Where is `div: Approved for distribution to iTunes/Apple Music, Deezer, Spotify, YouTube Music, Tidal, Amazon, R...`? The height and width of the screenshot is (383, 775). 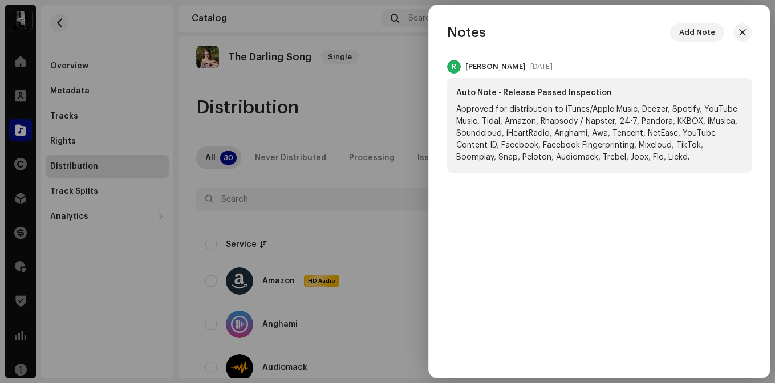 div: Approved for distribution to iTunes/Apple Music, Deezer, Spotify, YouTube Music, Tidal, Amazon, R... is located at coordinates (600, 134).